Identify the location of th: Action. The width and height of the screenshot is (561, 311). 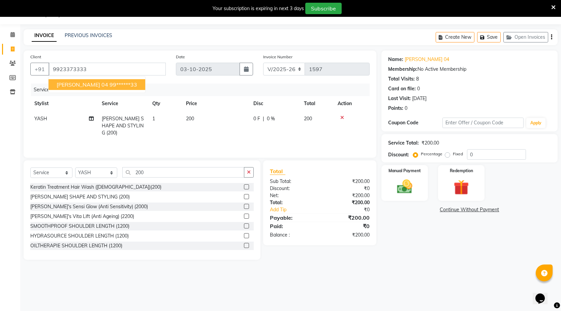
(352, 103).